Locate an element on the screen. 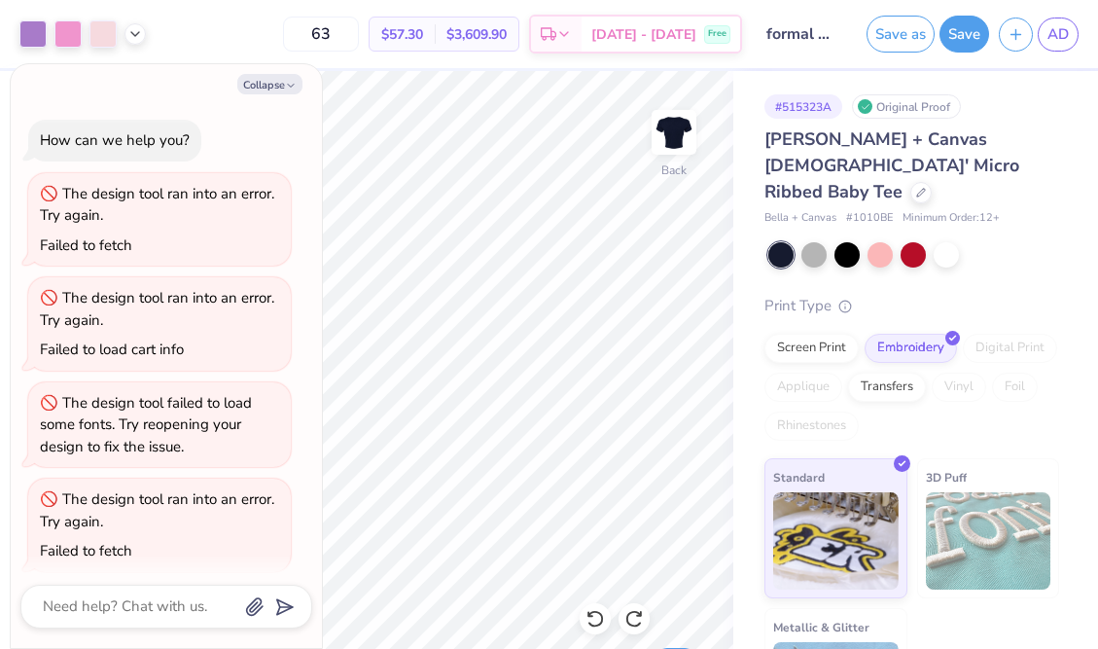 This screenshot has width=1098, height=649. div: Embroidery is located at coordinates (910, 348).